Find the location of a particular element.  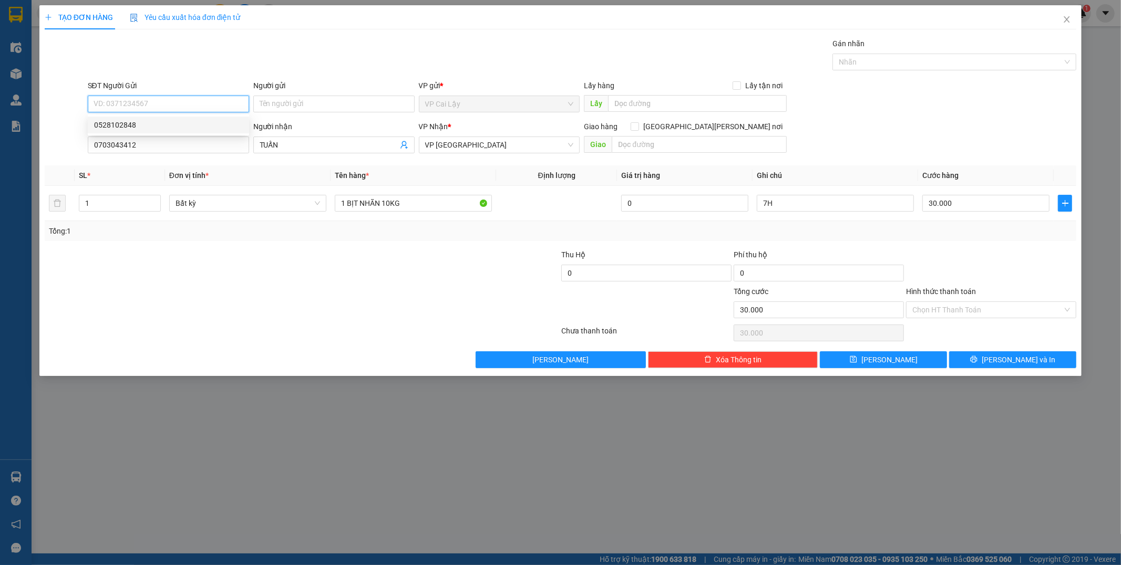

span: Lấy is located at coordinates (596, 104).